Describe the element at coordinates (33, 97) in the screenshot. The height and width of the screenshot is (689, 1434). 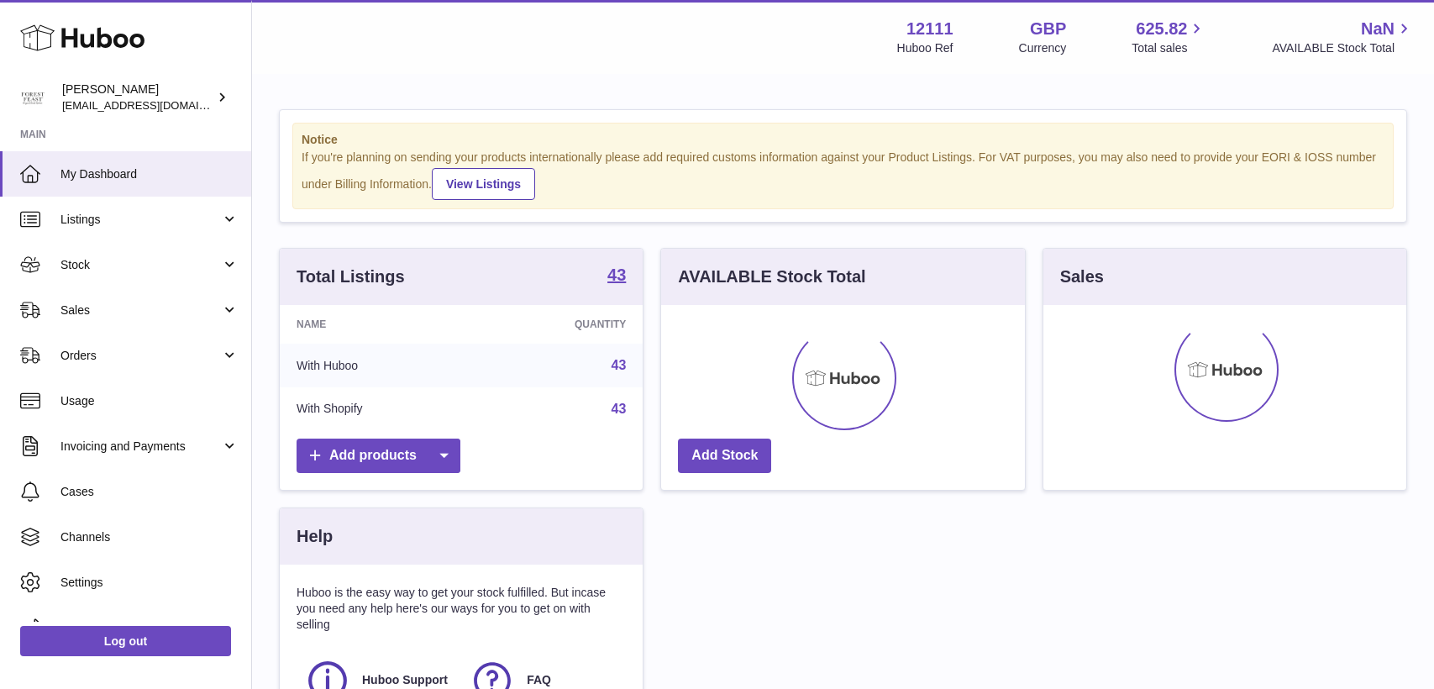
I see `img: bronaghc@forestfeast.com` at that location.